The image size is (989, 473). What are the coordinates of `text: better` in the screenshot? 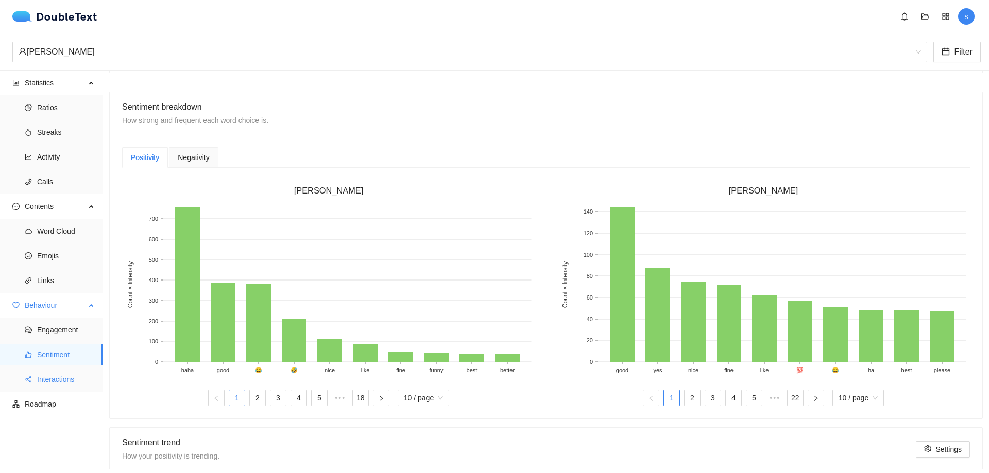 It's located at (507, 370).